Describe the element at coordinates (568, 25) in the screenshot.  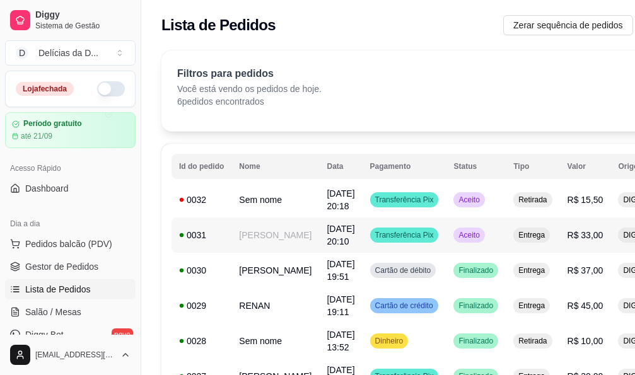
I see `span: Zerar sequência de pedidos` at that location.